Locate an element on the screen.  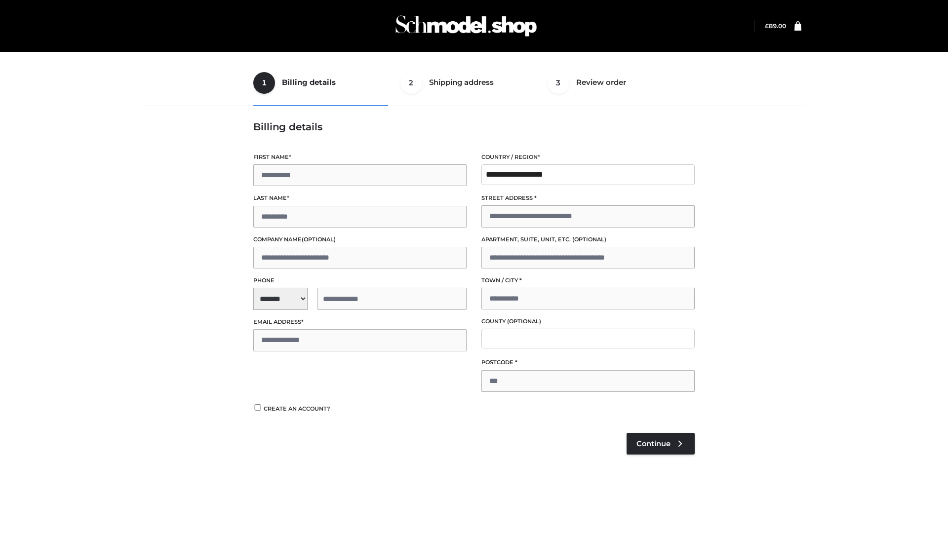
label: Apartment, suite, unit, etc. is located at coordinates (588, 240).